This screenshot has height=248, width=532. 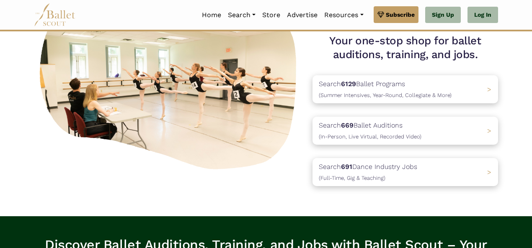 What do you see at coordinates (211, 15) in the screenshot?
I see `a: Home` at bounding box center [211, 15].